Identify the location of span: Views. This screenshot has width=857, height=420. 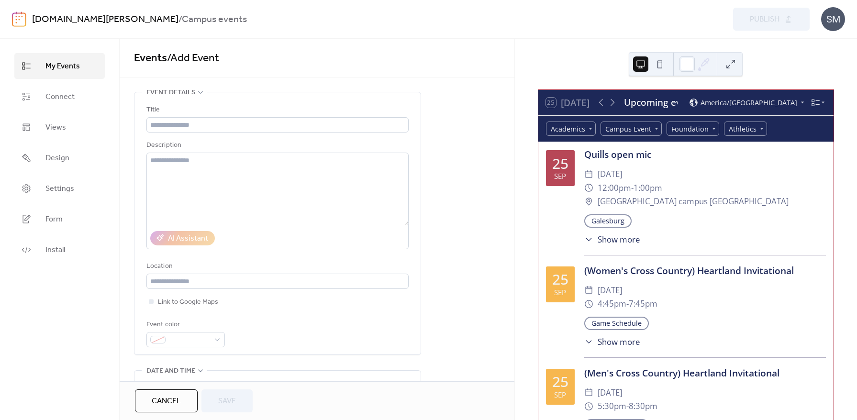
(56, 128).